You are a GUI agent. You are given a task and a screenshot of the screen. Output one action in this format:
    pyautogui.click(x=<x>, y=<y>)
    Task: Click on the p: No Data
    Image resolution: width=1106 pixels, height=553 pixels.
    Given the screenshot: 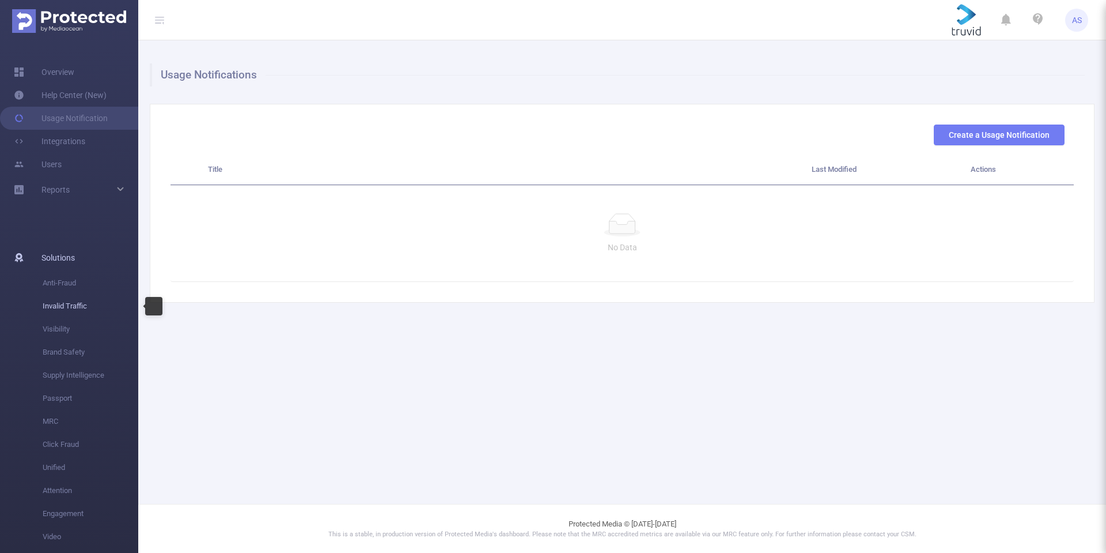 What is the action you would take?
    pyautogui.click(x=622, y=247)
    